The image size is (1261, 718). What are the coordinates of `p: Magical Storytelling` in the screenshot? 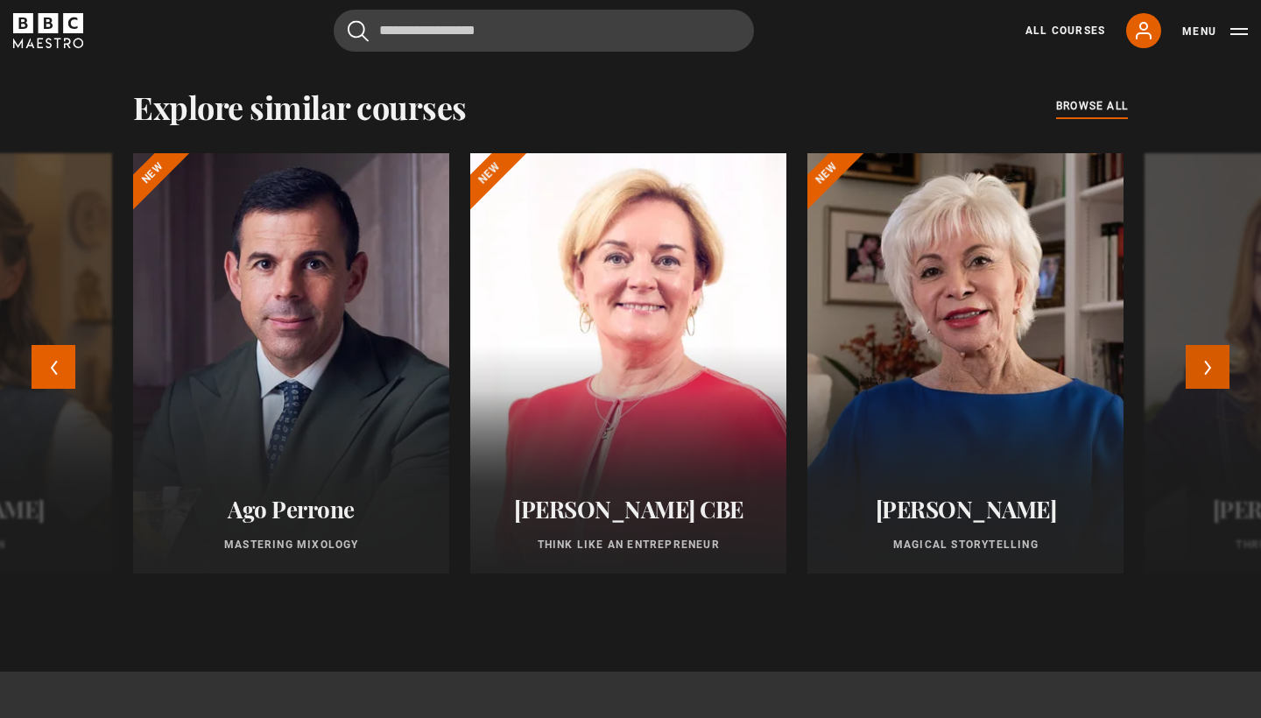 It's located at (965, 544).